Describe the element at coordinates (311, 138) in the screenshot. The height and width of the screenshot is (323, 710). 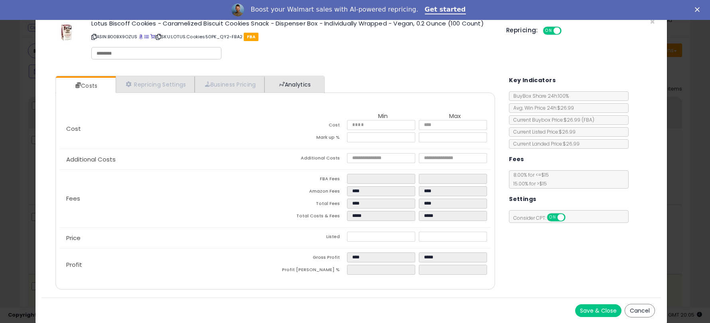
I see `td: Mark up %` at that location.